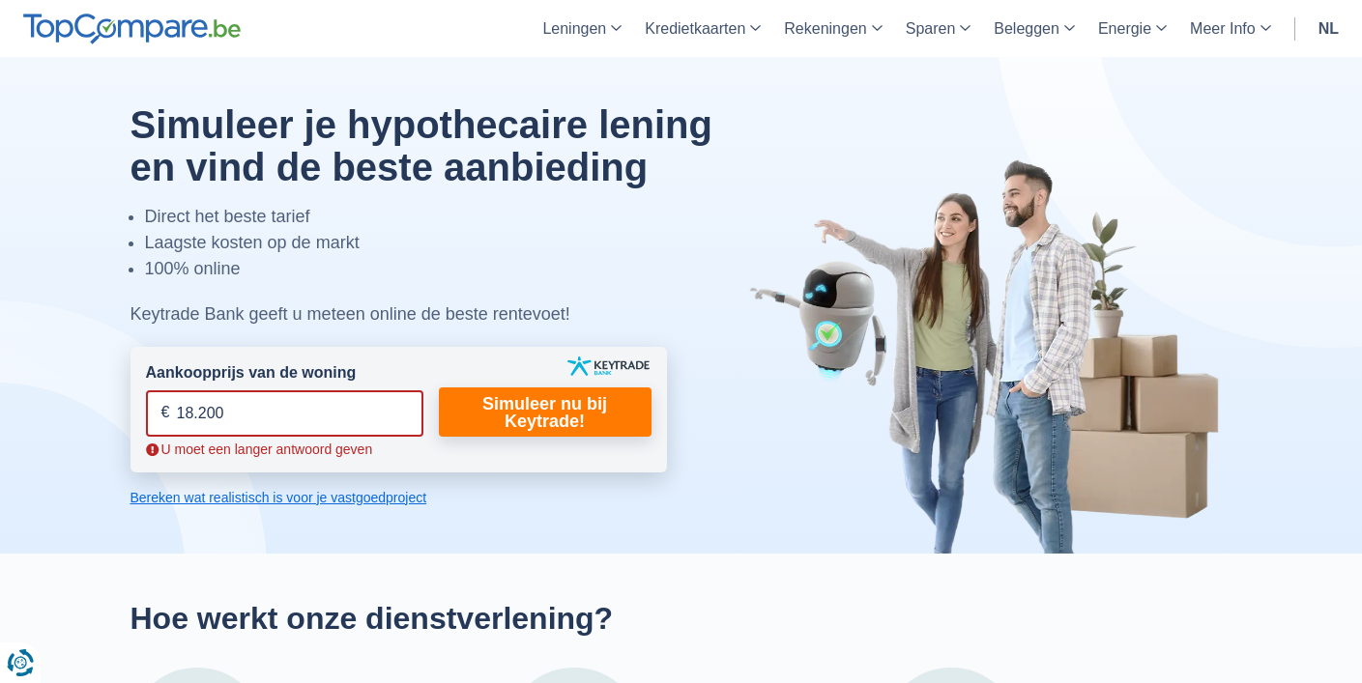  I want to click on label: Aankoopprijs van de woning, so click(251, 373).